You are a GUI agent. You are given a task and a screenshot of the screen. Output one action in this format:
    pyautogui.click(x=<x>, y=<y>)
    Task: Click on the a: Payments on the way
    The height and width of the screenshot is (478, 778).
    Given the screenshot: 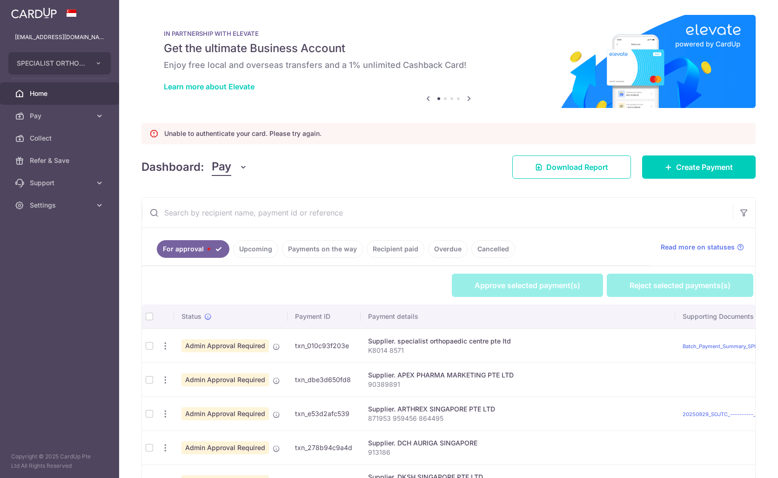 What is the action you would take?
    pyautogui.click(x=322, y=249)
    